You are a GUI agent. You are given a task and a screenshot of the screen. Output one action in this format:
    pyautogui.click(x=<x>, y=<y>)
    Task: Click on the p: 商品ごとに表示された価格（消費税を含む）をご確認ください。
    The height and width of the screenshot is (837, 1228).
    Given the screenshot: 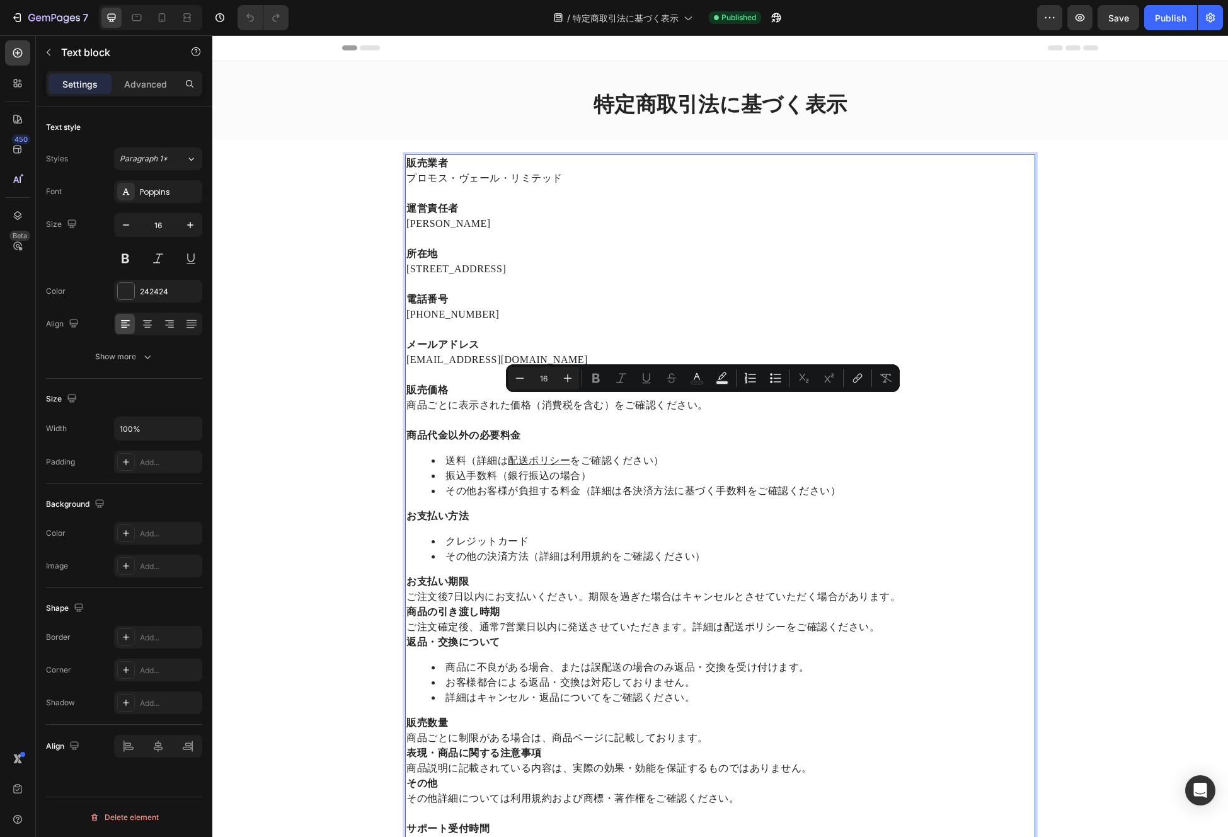 What is the action you would take?
    pyautogui.click(x=508, y=370)
    